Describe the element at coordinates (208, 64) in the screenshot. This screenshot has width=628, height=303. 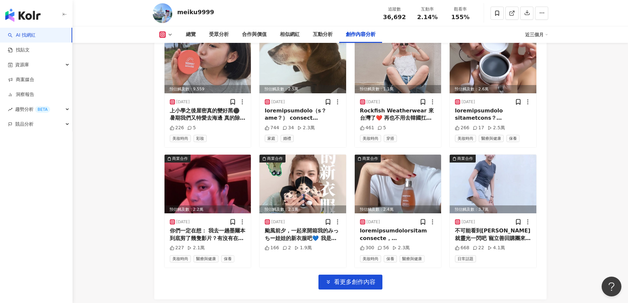
I see `div: post-image商業合作預估觸及數：9,559` at that location.